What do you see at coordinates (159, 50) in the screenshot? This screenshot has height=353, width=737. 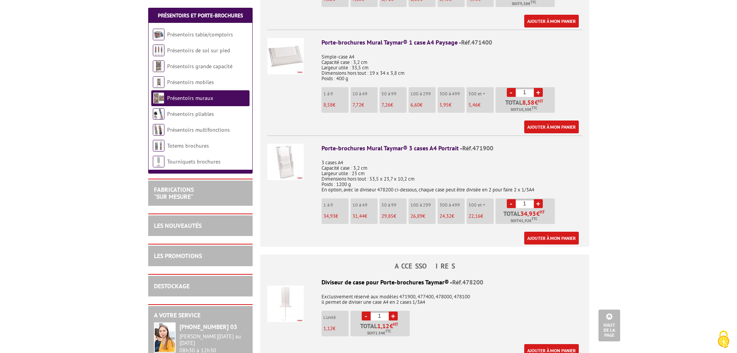 I see `img: Présentoirs de sol sur pied` at bounding box center [159, 50].